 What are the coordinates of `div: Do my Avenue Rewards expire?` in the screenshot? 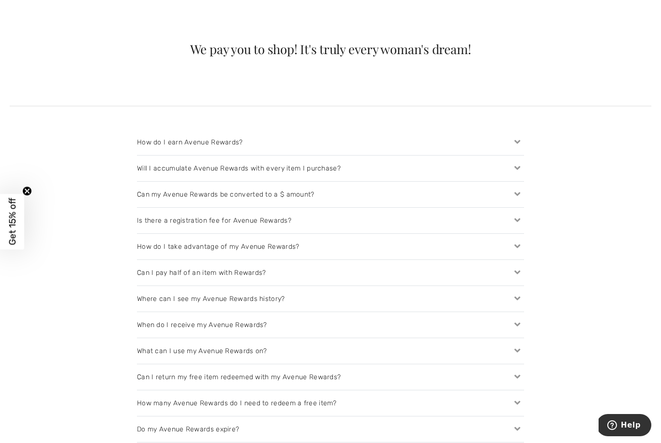 It's located at (330, 429).